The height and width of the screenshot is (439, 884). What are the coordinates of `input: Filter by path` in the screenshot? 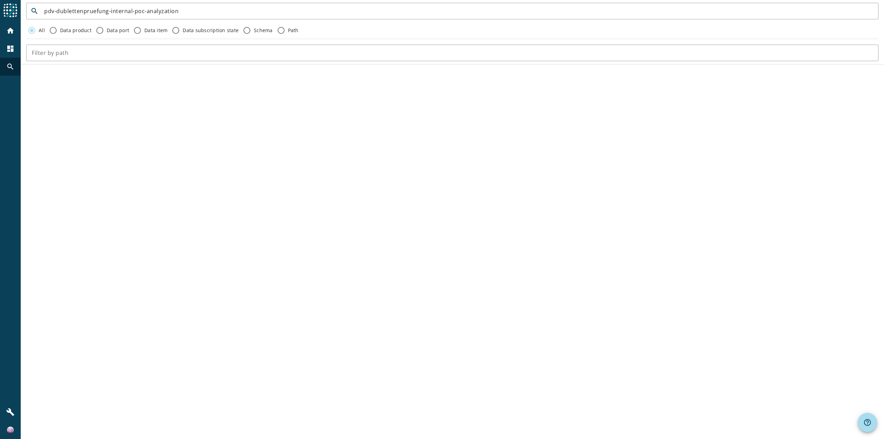 It's located at (452, 53).